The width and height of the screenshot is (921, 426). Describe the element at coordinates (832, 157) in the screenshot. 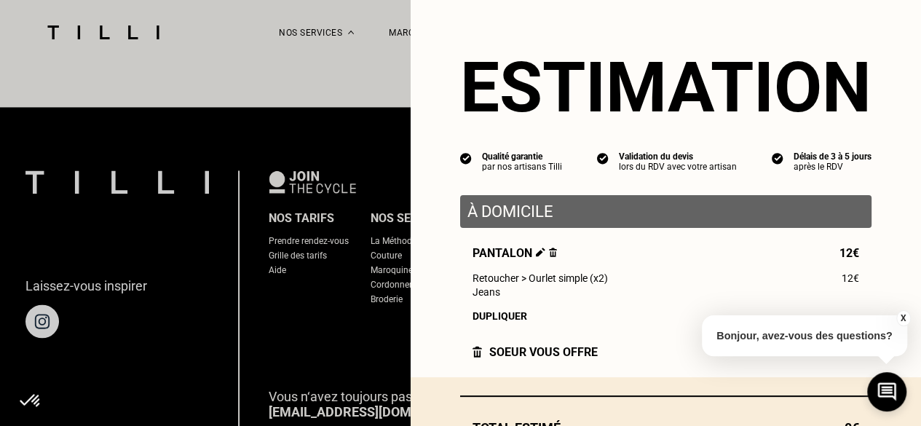

I see `div: Délais de 3 à 5 jours` at that location.